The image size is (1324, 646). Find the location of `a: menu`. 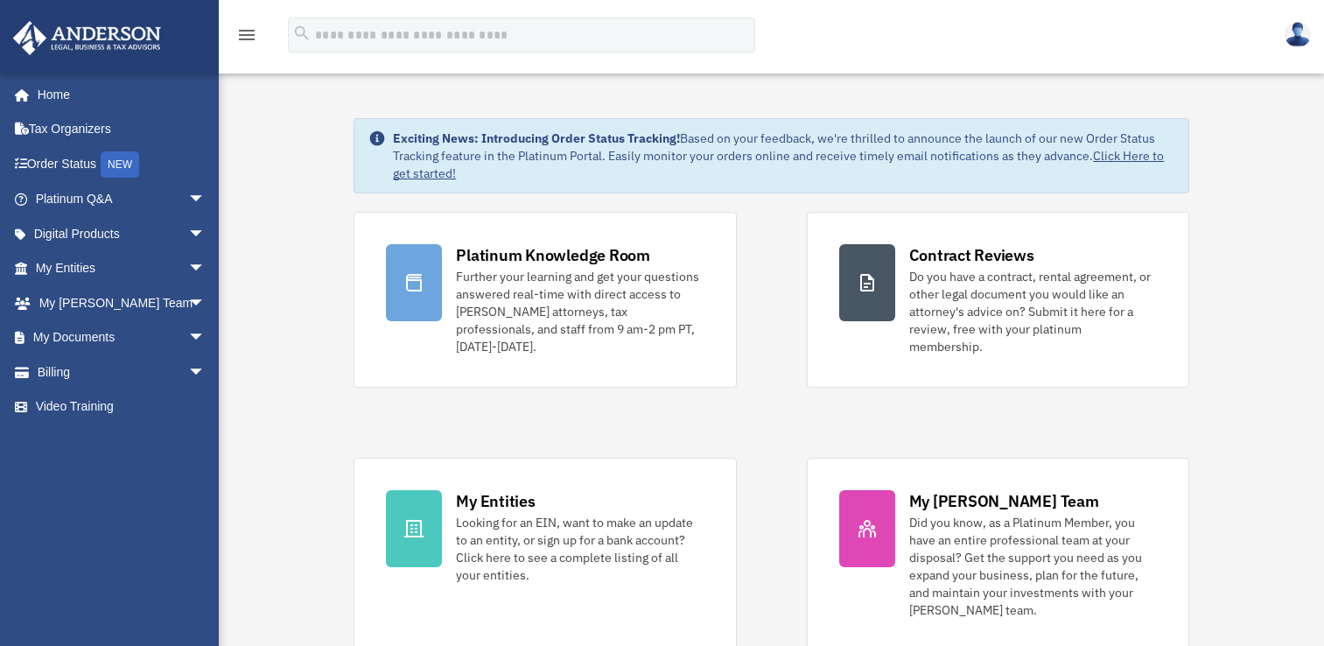

a: menu is located at coordinates (247, 38).